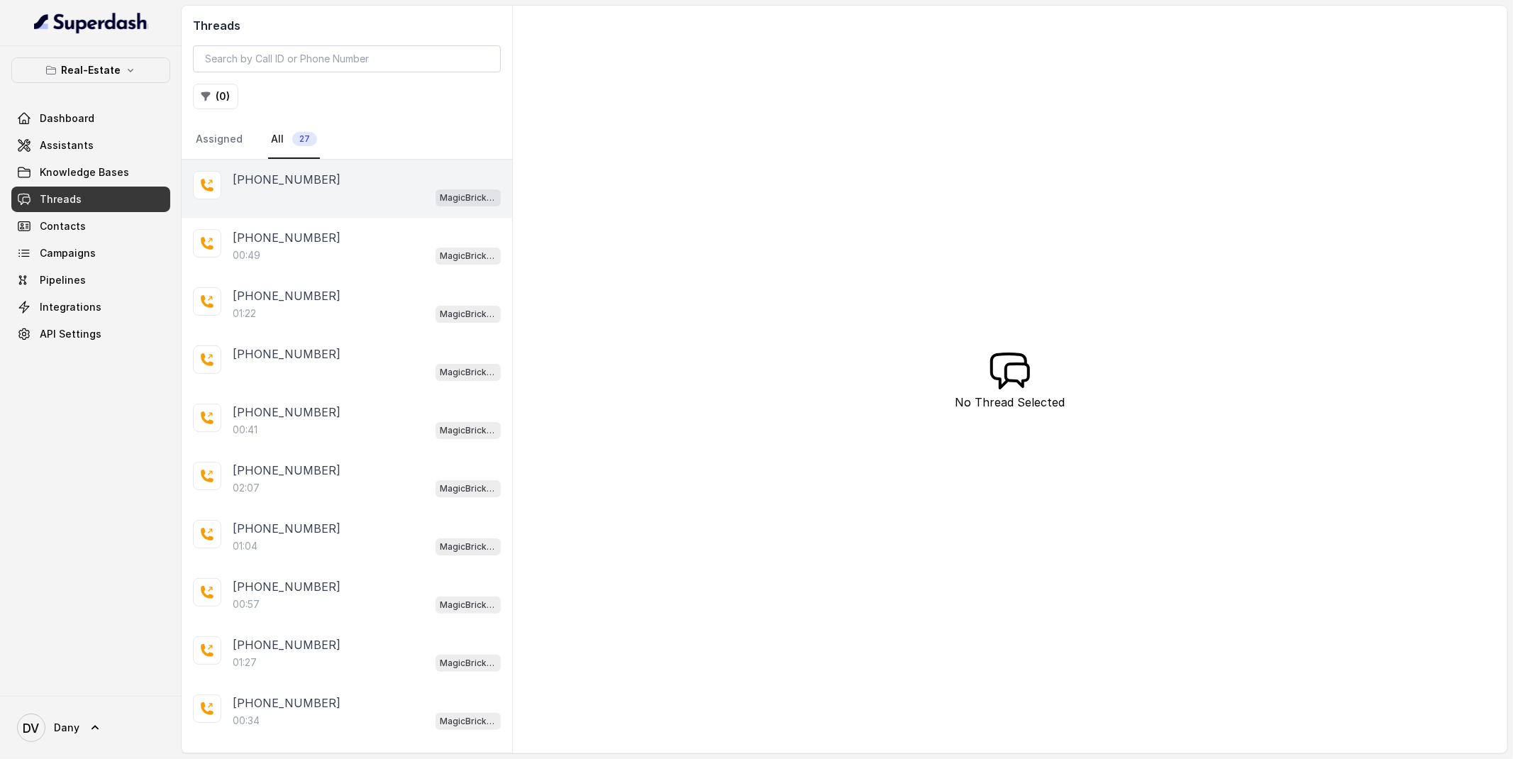 This screenshot has height=759, width=1513. What do you see at coordinates (91, 145) in the screenshot?
I see `a: Assistants` at bounding box center [91, 145].